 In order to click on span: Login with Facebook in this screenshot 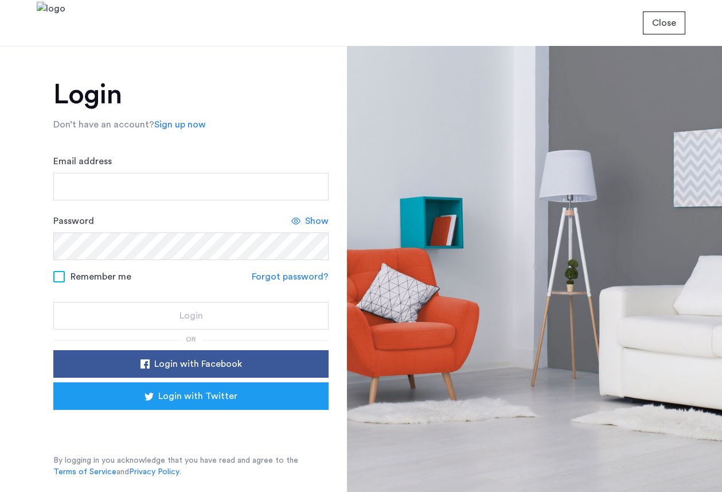, I will do `click(198, 364)`.